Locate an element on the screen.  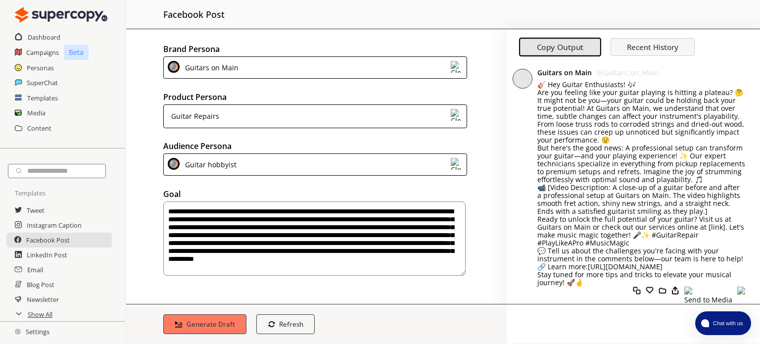
h2: Brand Persona is located at coordinates (316, 49).